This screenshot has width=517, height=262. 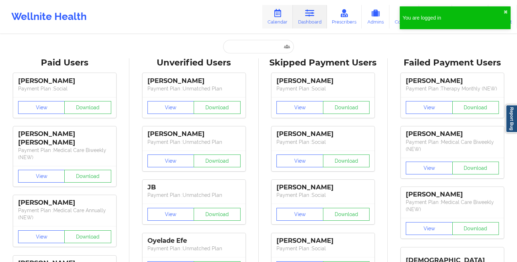 What do you see at coordinates (453, 89) in the screenshot?
I see `p: Payment Plan : Therapy Monthly (NEW)` at bounding box center [453, 89].